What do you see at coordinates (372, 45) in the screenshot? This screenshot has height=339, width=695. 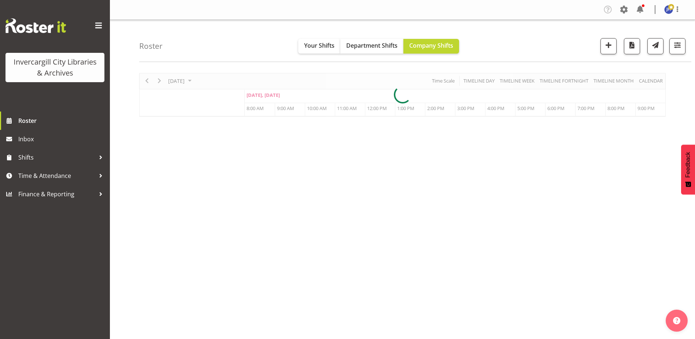 I see `span: Department Shifts` at bounding box center [372, 45].